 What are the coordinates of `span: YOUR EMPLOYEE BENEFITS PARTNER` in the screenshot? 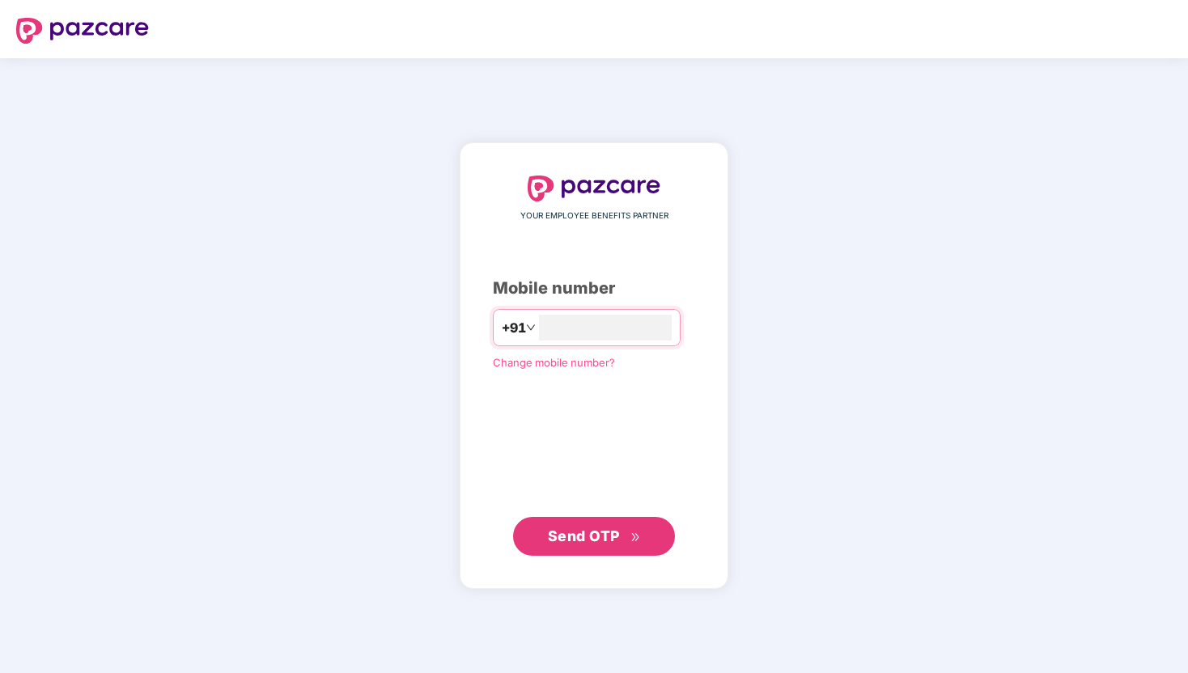 It's located at (594, 216).